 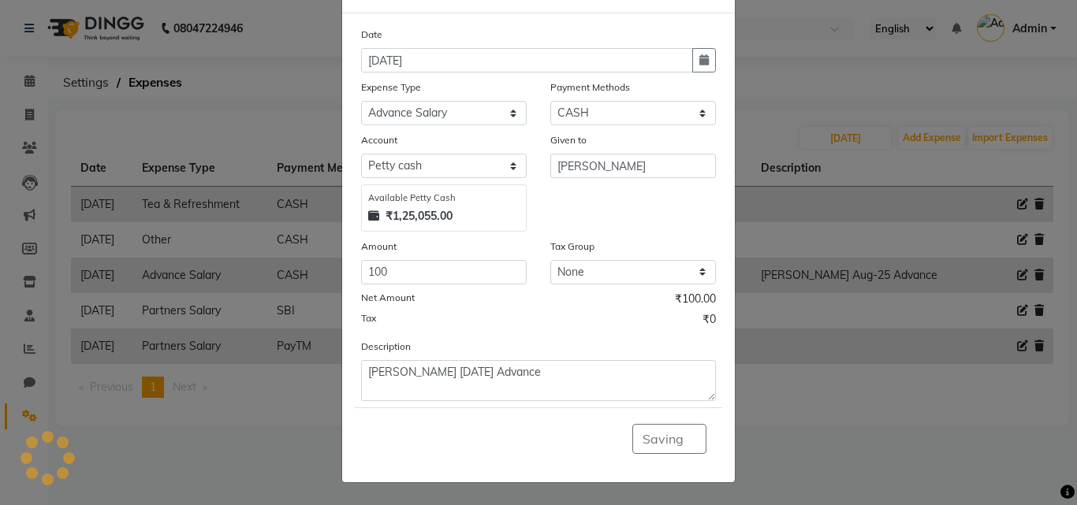 I want to click on label: Payment Methods, so click(x=590, y=87).